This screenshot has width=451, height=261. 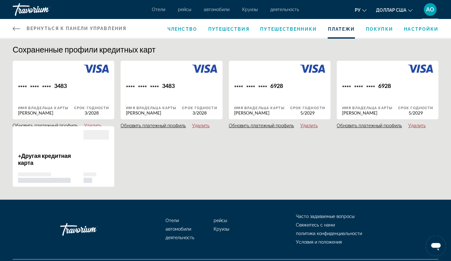 What do you see at coordinates (430, 9) in the screenshot?
I see `font: АО` at bounding box center [430, 9].